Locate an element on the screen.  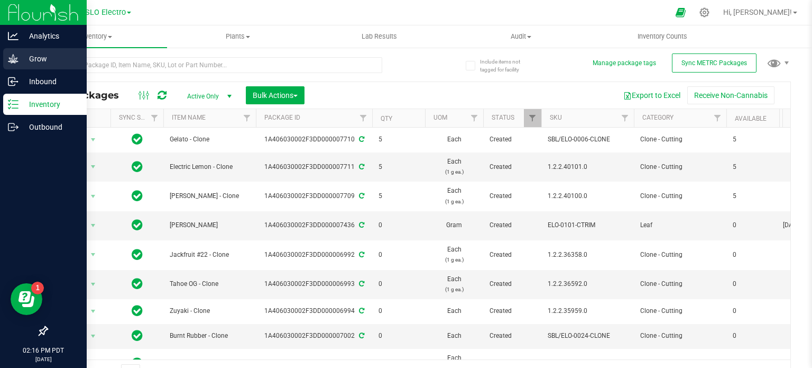
a: SKU is located at coordinates (556, 117).